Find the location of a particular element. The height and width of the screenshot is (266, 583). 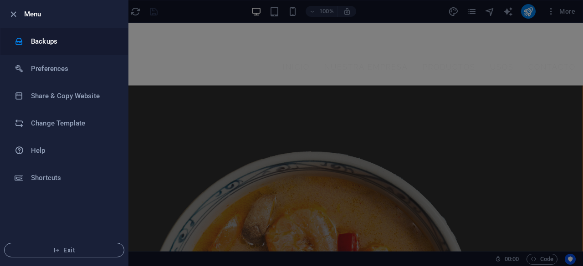

h6: Shortcuts is located at coordinates (73, 178).